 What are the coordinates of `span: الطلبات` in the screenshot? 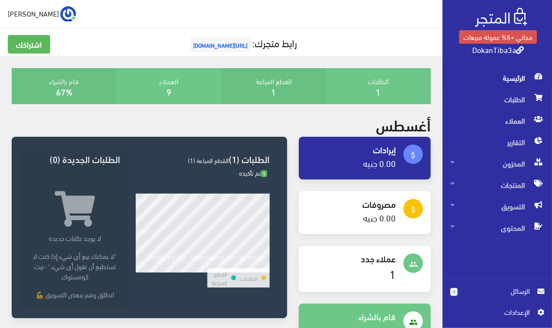 It's located at (497, 99).